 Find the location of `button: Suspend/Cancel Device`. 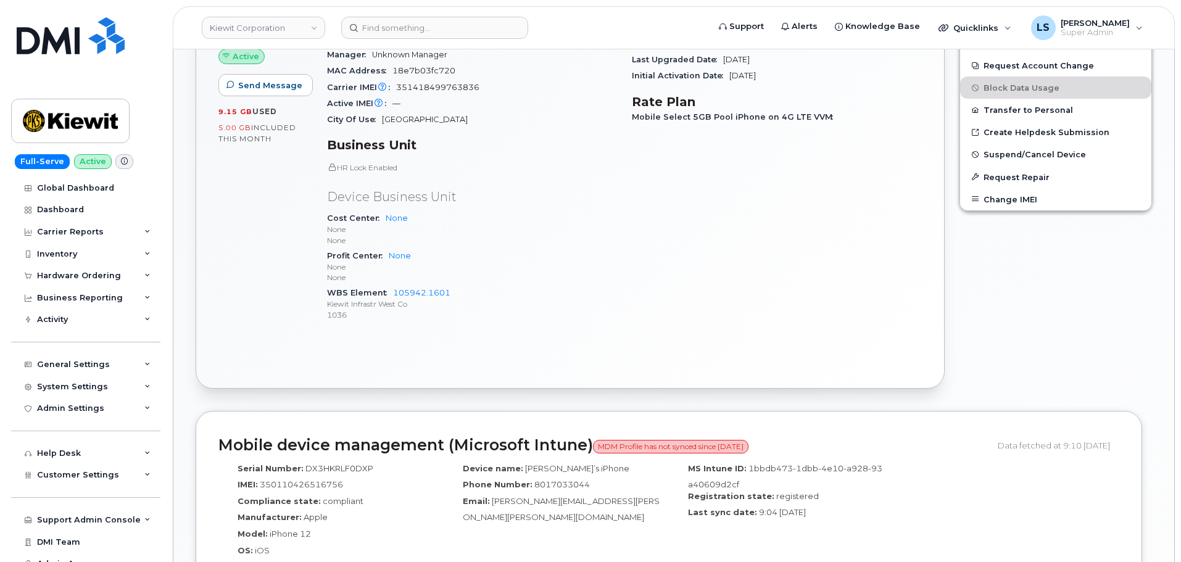

button: Suspend/Cancel Device is located at coordinates (1056, 154).